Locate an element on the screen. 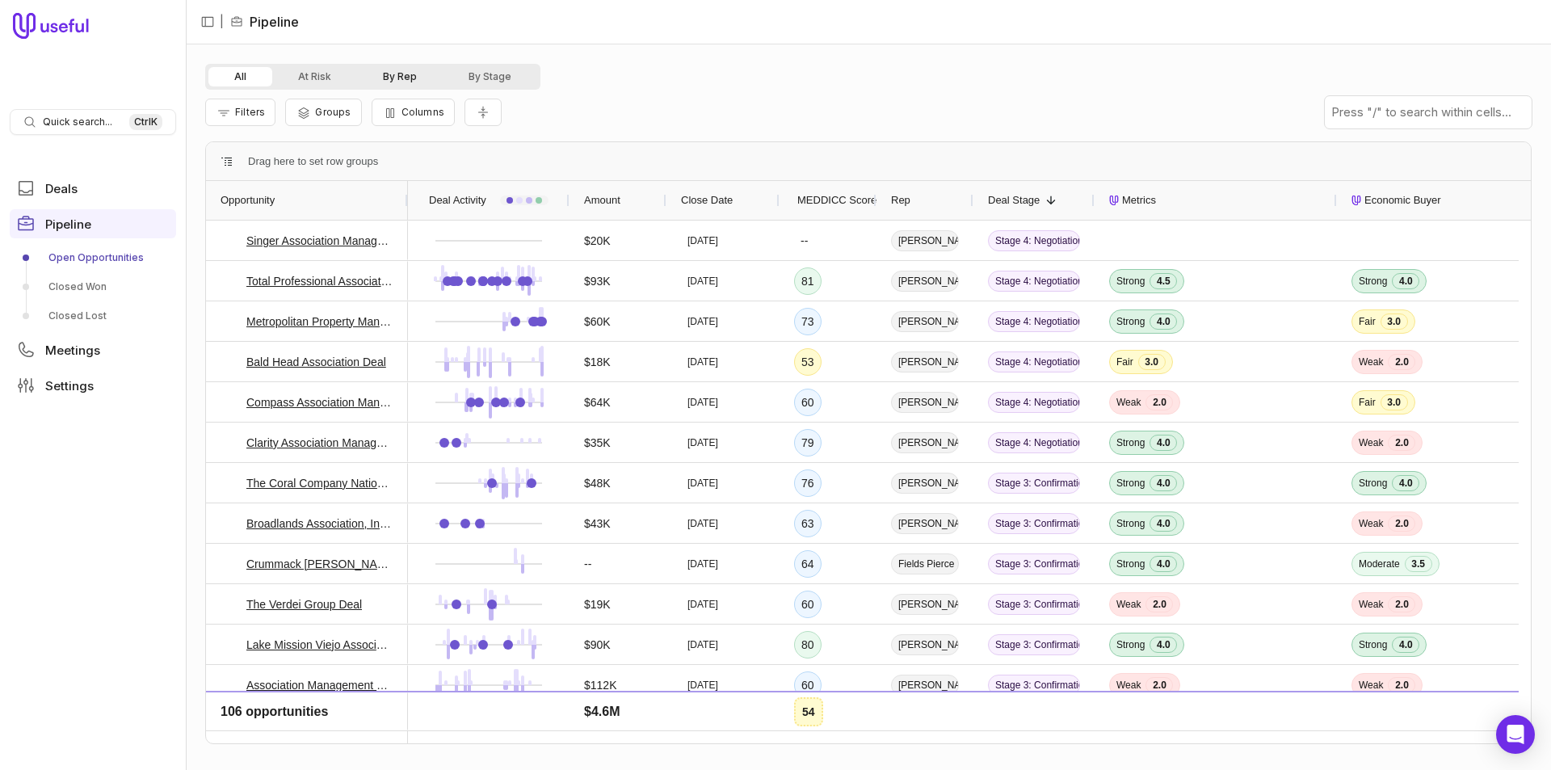 The height and width of the screenshot is (770, 1551). button: Filter Pipeline is located at coordinates (240, 112).